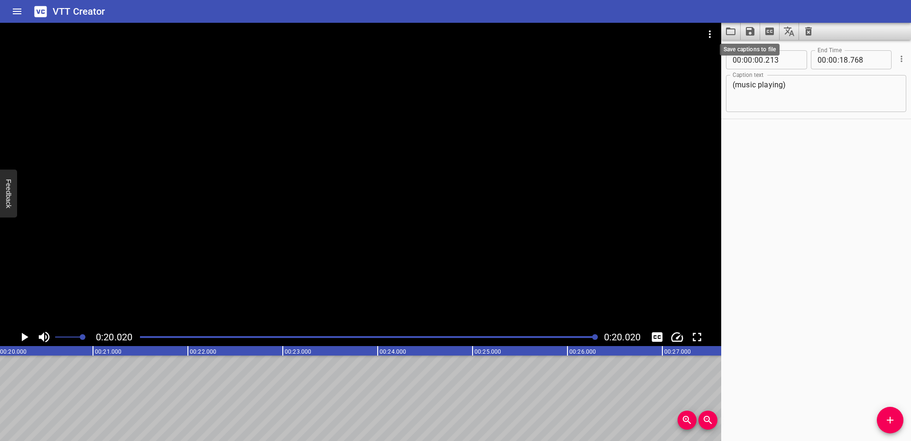  Describe the element at coordinates (770, 31) in the screenshot. I see `svg: Extract captions from video` at that location.